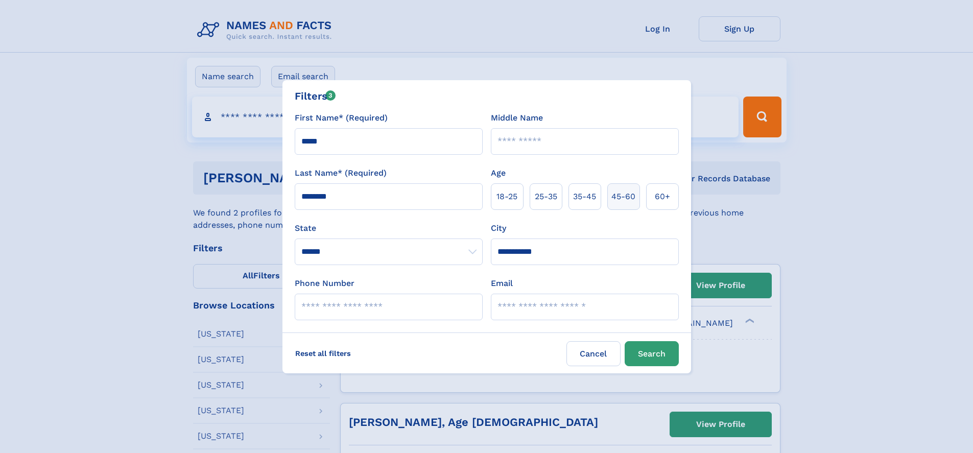 This screenshot has height=453, width=973. What do you see at coordinates (652, 354) in the screenshot?
I see `button: Search` at bounding box center [652, 354].